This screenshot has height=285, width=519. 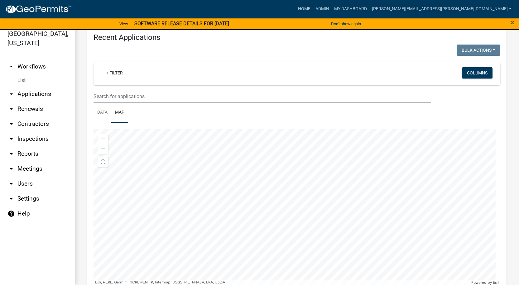 What do you see at coordinates (485, 282) in the screenshot?
I see `div: Powered by` at bounding box center [485, 282].